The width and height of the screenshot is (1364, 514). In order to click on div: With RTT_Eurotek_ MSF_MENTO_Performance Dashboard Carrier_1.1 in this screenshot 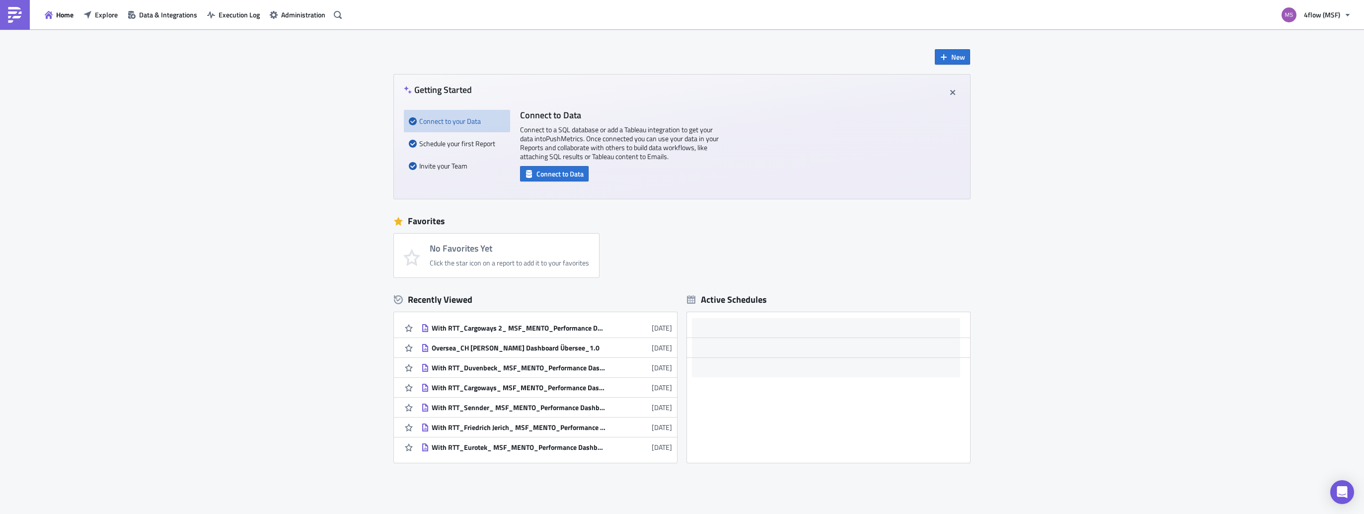, I will do `click(519, 447)`.